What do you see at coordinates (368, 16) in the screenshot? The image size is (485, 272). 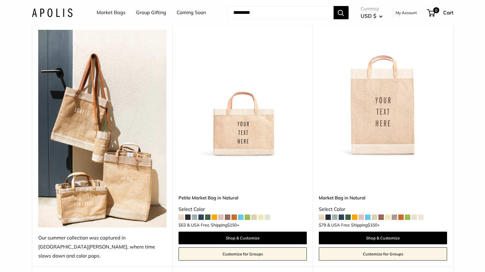 I see `span: USD $` at bounding box center [368, 16].